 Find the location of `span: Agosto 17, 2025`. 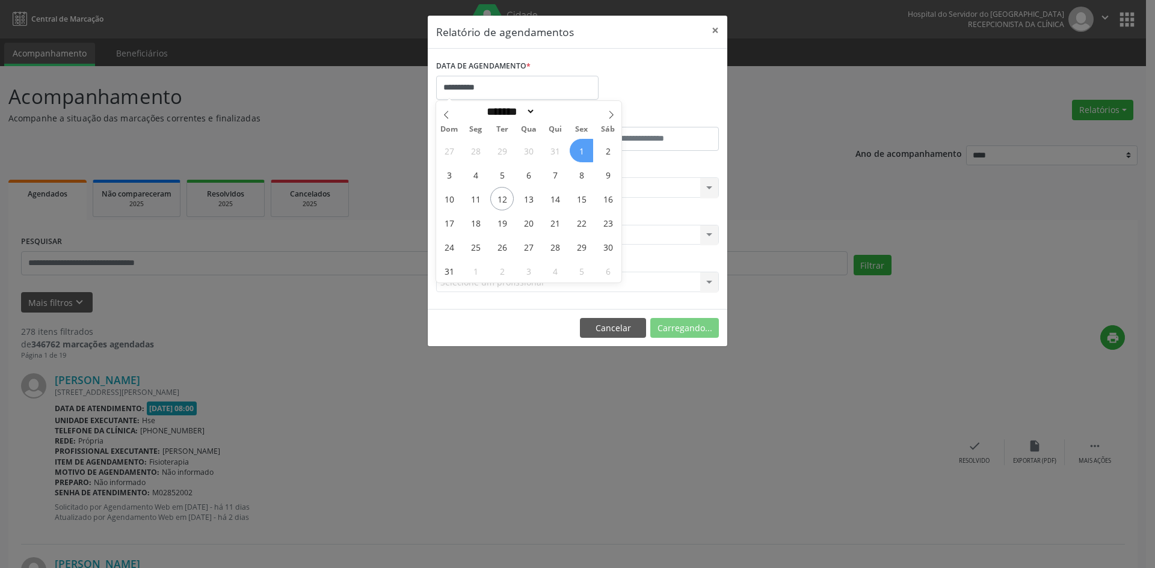

span: Agosto 17, 2025 is located at coordinates (449, 223).